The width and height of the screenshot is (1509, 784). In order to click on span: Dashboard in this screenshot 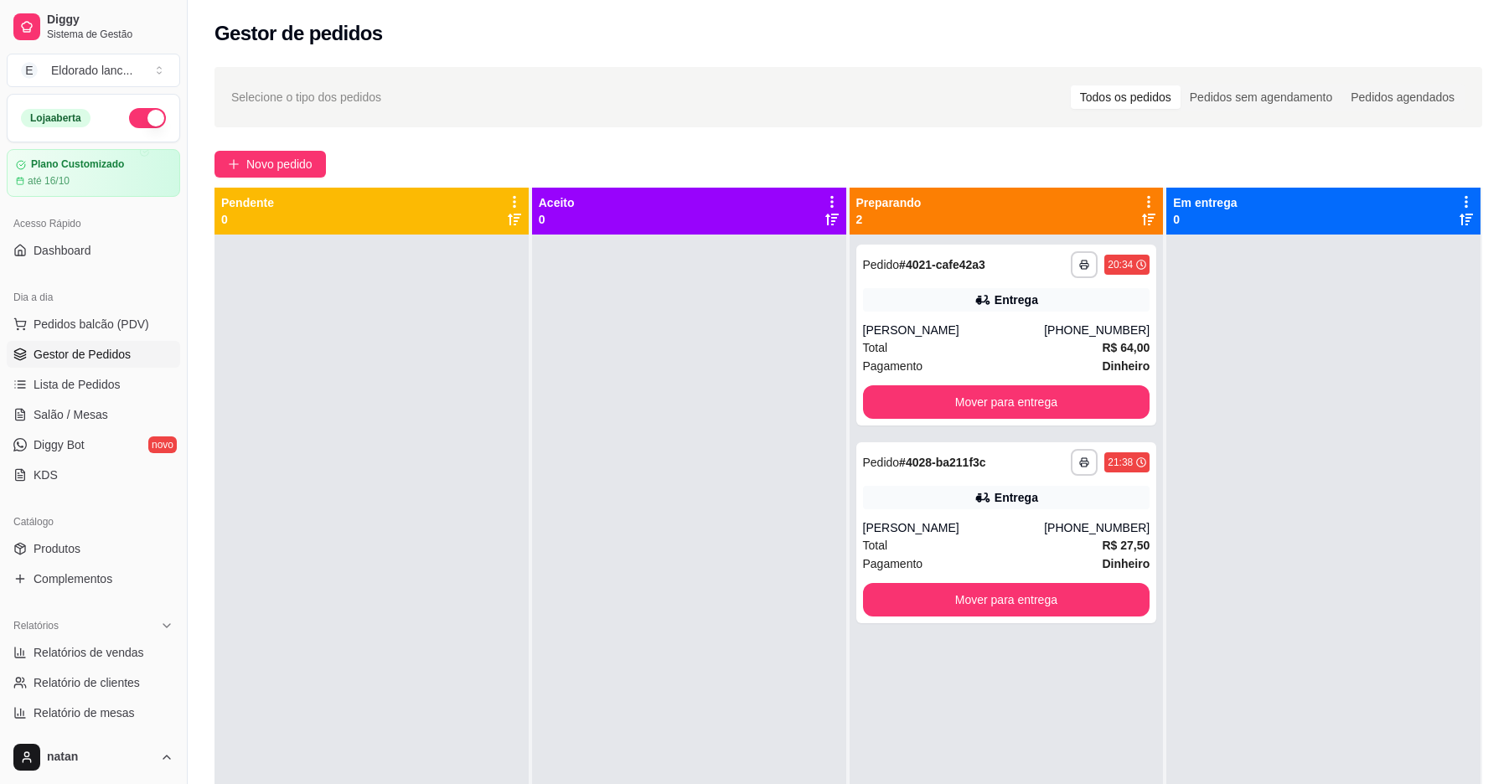, I will do `click(62, 250)`.